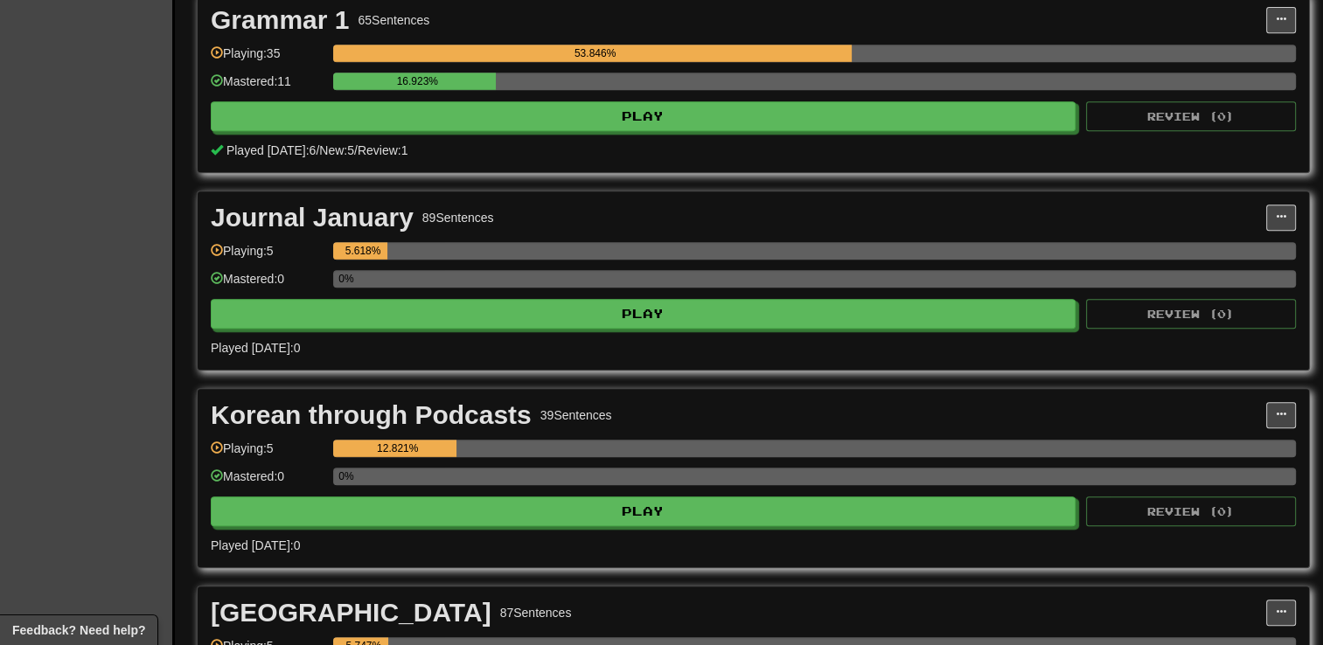 The height and width of the screenshot is (645, 1323). What do you see at coordinates (312, 218) in the screenshot?
I see `div: Journal January` at bounding box center [312, 218].